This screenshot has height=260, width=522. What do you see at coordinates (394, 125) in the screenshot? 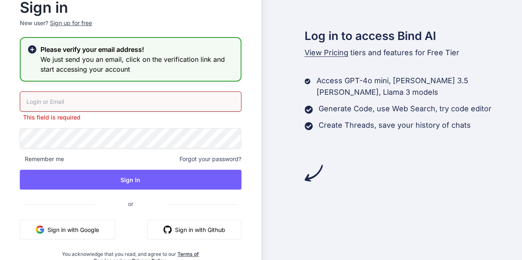
I see `p: Create Threads, save your history of chats` at bounding box center [394, 125].